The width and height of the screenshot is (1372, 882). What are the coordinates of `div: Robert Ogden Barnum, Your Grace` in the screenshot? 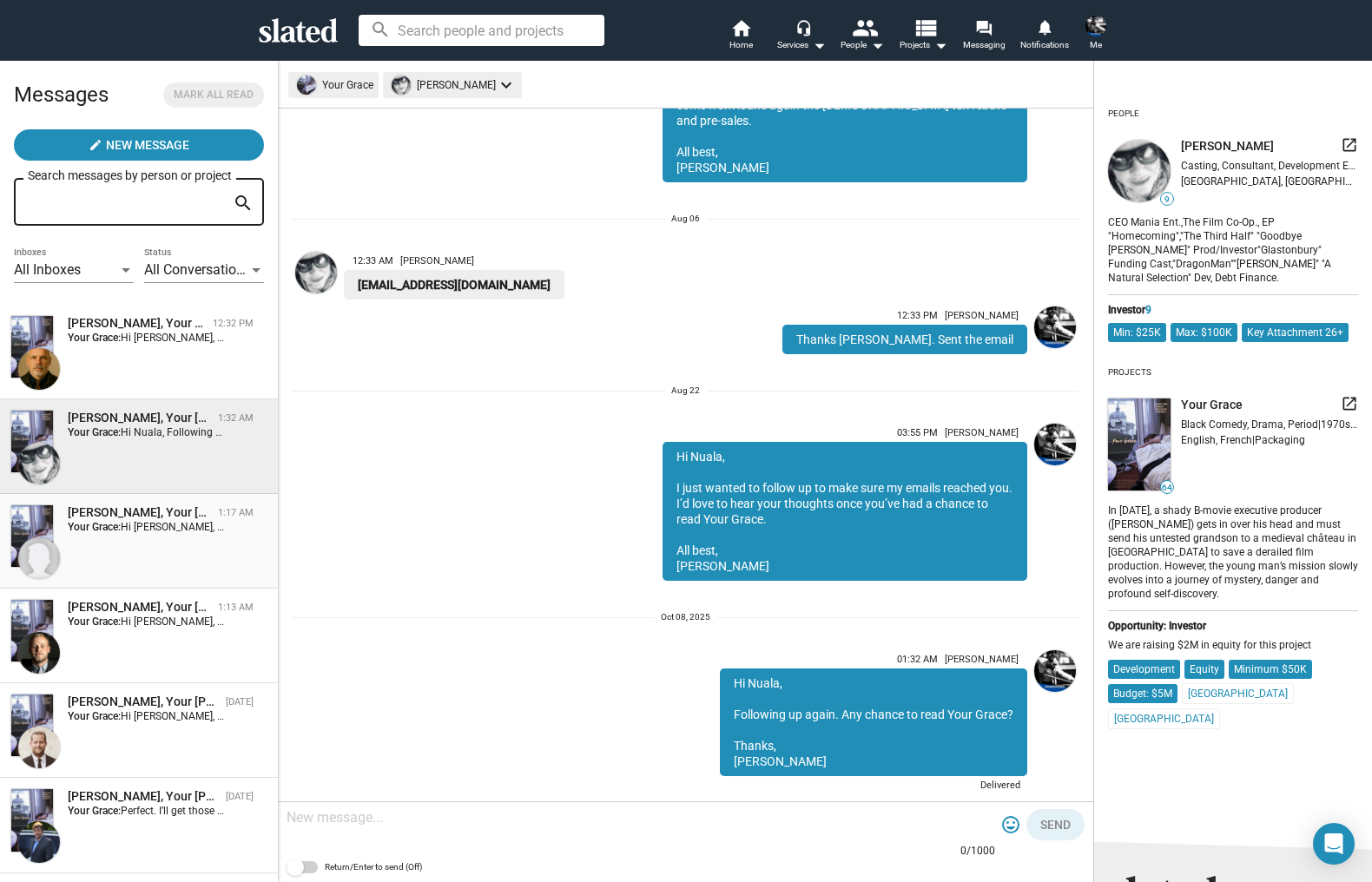 It's located at (144, 701).